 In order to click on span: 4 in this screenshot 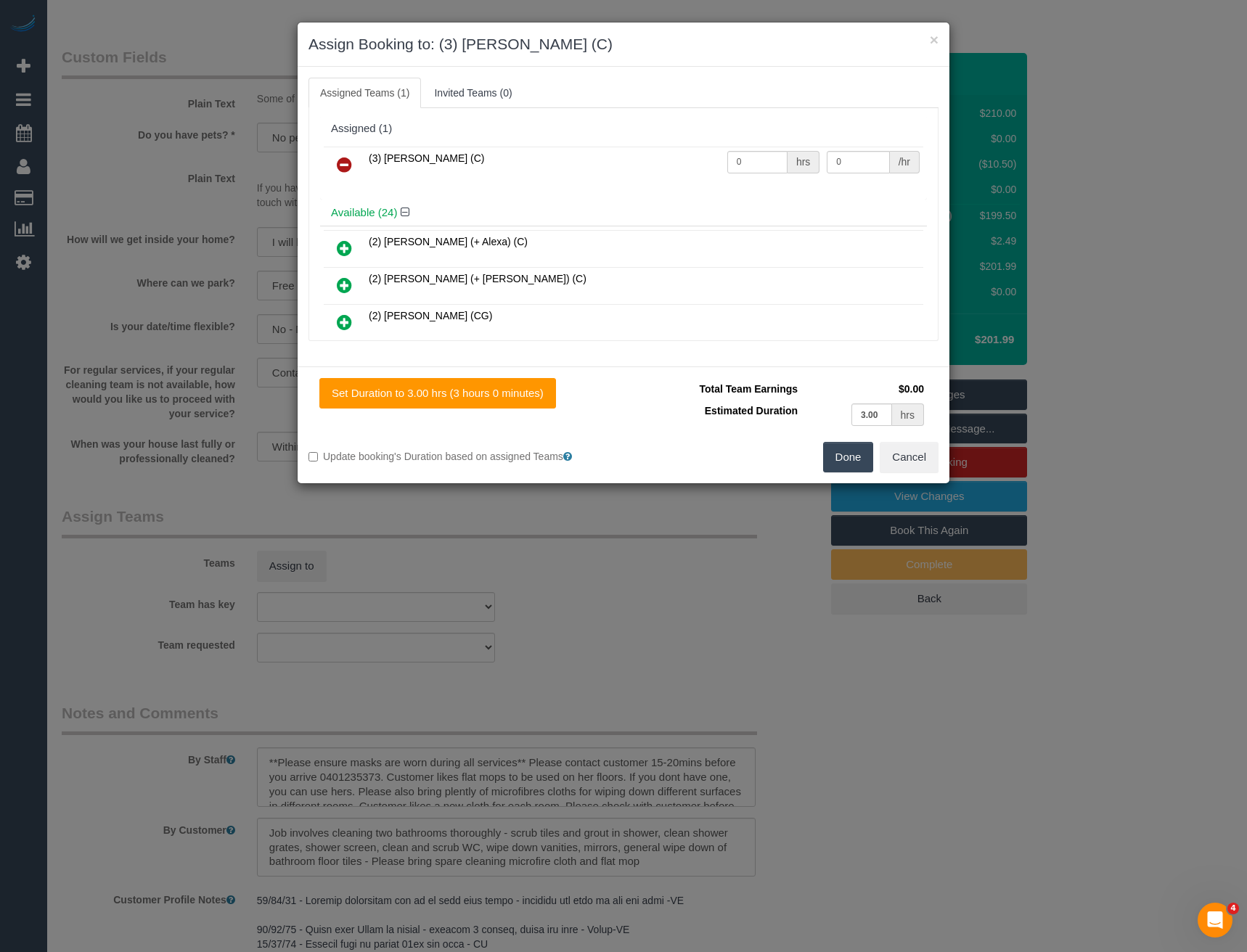, I will do `click(1233, 908)`.